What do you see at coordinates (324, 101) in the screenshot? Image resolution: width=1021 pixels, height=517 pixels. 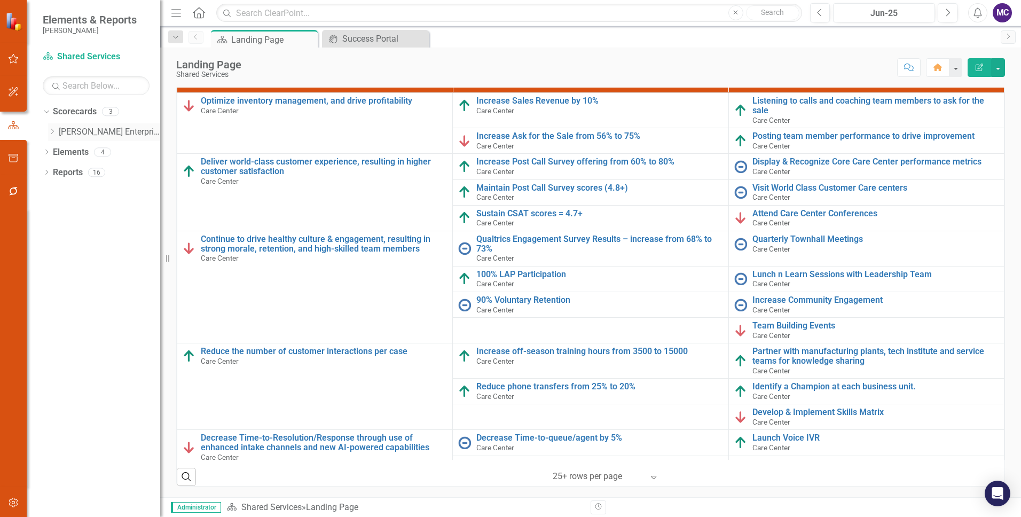 I see `a: Optimize inventory management, and drive profitability` at bounding box center [324, 101].